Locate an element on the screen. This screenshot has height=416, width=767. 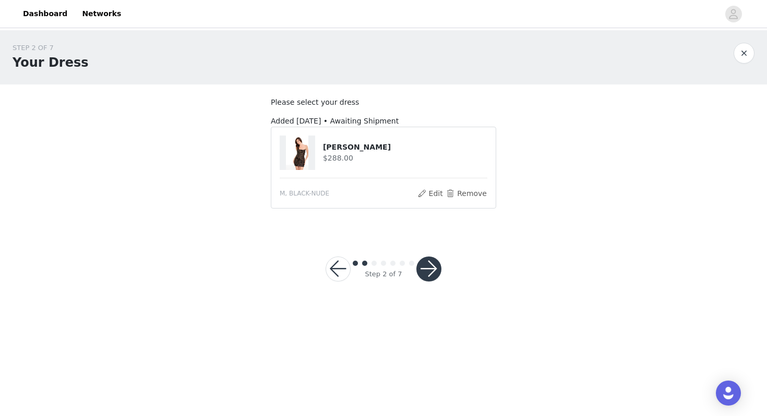
button: Edit is located at coordinates (430, 194).